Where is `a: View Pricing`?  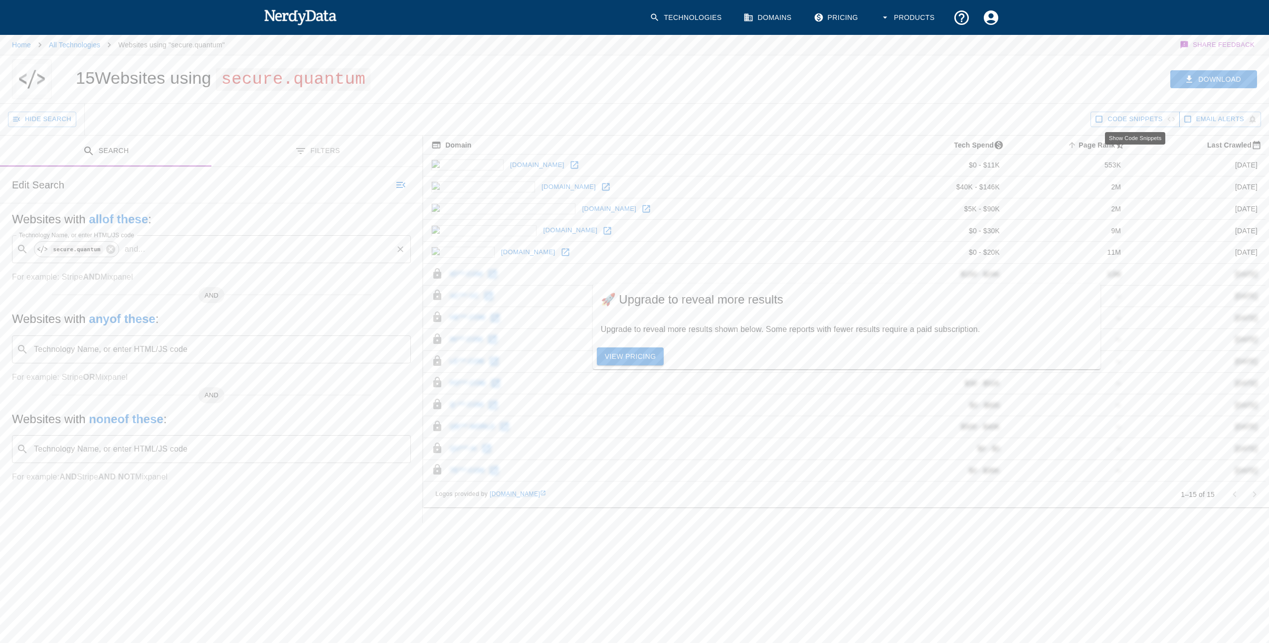
a: View Pricing is located at coordinates (630, 357).